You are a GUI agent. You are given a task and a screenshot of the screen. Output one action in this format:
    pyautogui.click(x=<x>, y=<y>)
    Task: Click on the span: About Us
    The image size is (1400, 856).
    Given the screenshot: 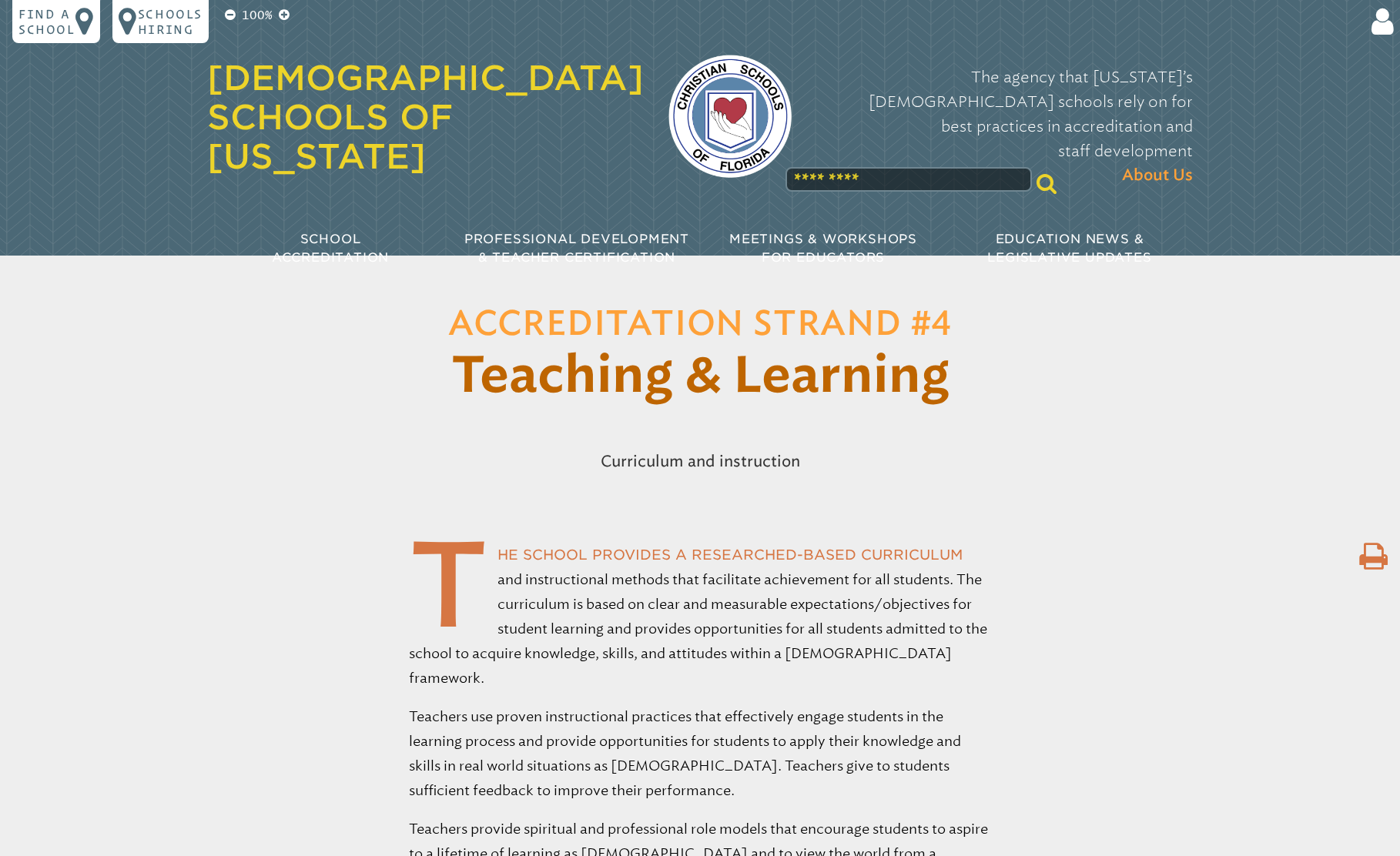 What is the action you would take?
    pyautogui.click(x=1157, y=176)
    